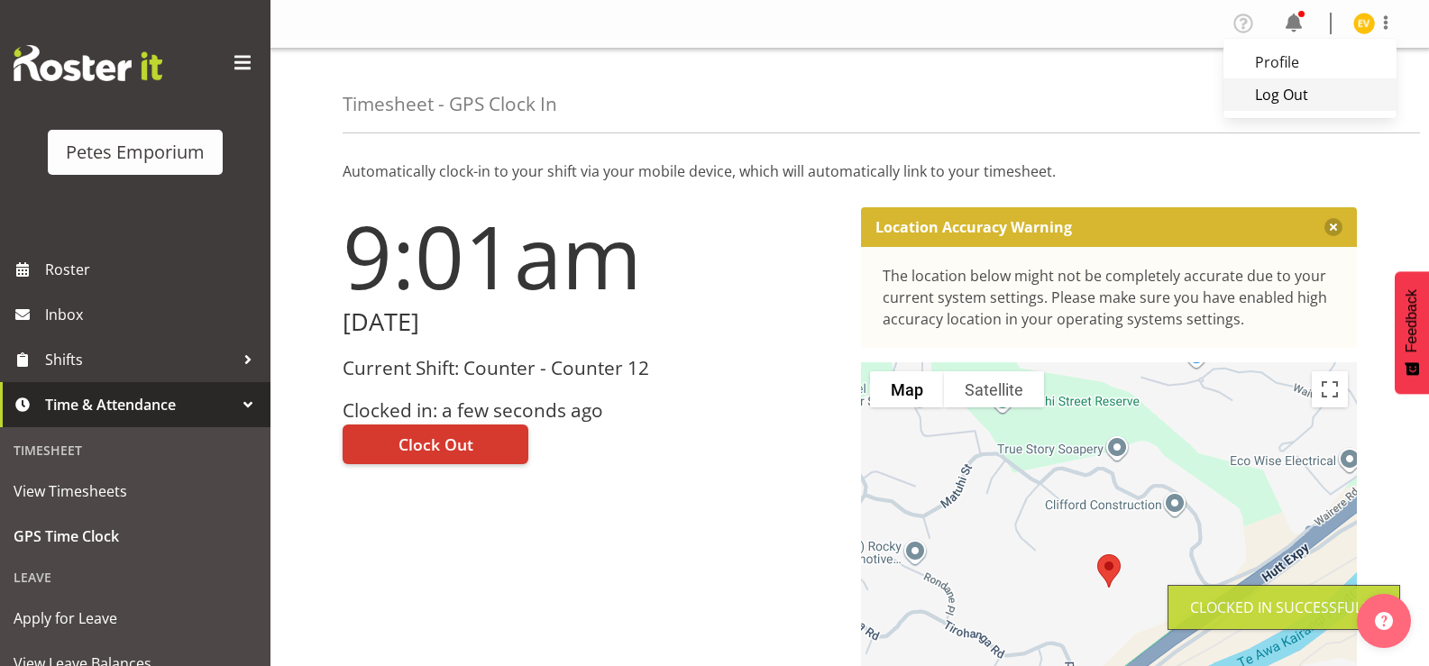 Image resolution: width=1429 pixels, height=666 pixels. Describe the element at coordinates (591, 368) in the screenshot. I see `h3: Current Shift: Counter - Counter 12` at that location.